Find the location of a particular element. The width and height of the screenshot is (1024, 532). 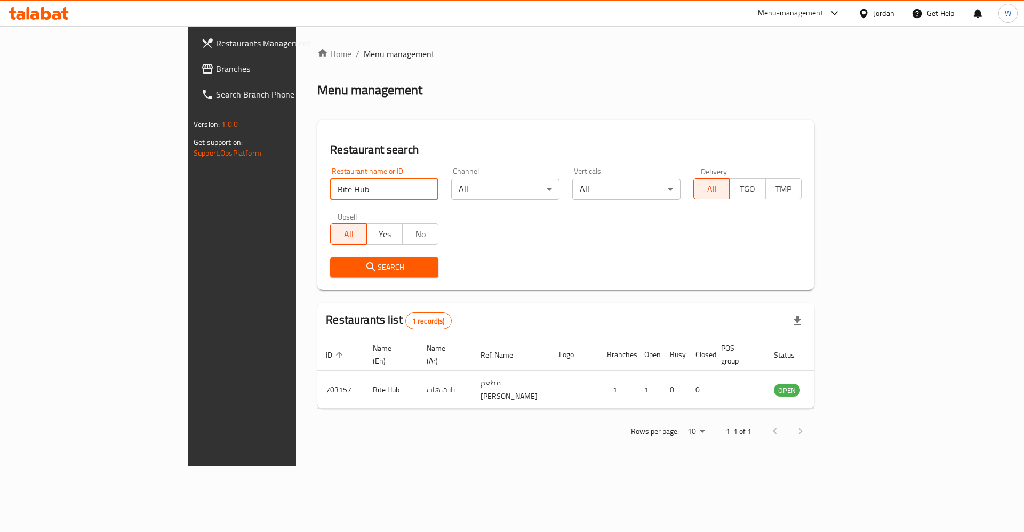

div: Menu-management is located at coordinates (790, 13).